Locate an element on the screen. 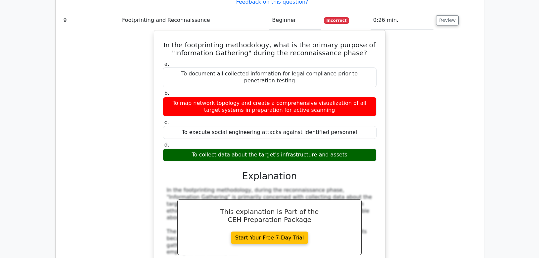 Image resolution: width=539 pixels, height=258 pixels. td: 0:26 min. is located at coordinates (402, 20).